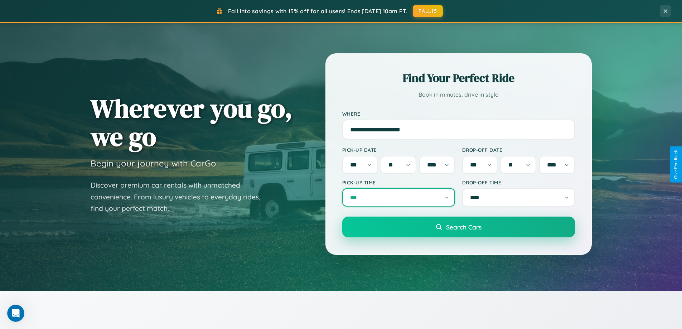  I want to click on h2: Find Your Perfect Ride, so click(459, 78).